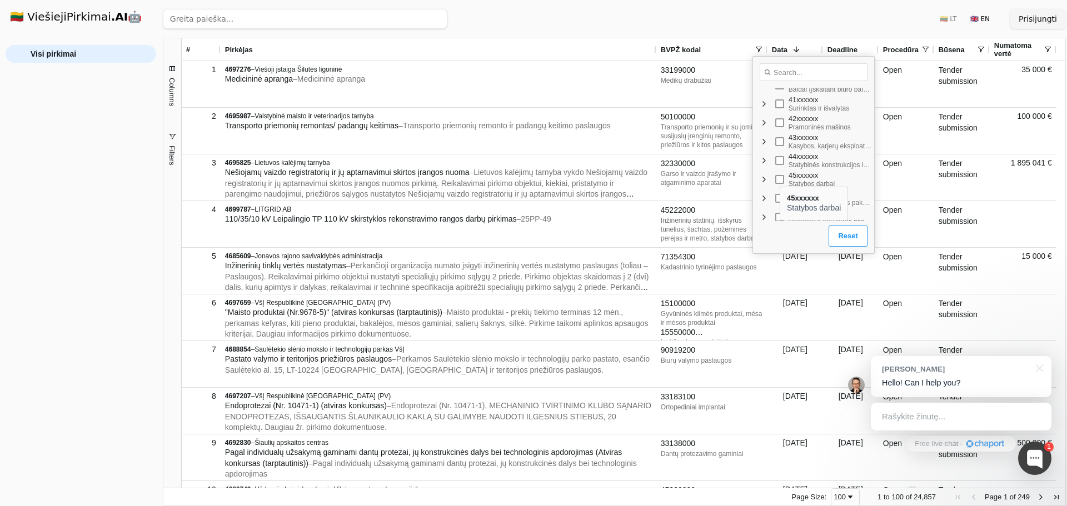 The width and height of the screenshot is (1067, 506). Describe the element at coordinates (314, 116) in the screenshot. I see `span: Valstybinė maisto ir veterinarijos tarnyba` at that location.